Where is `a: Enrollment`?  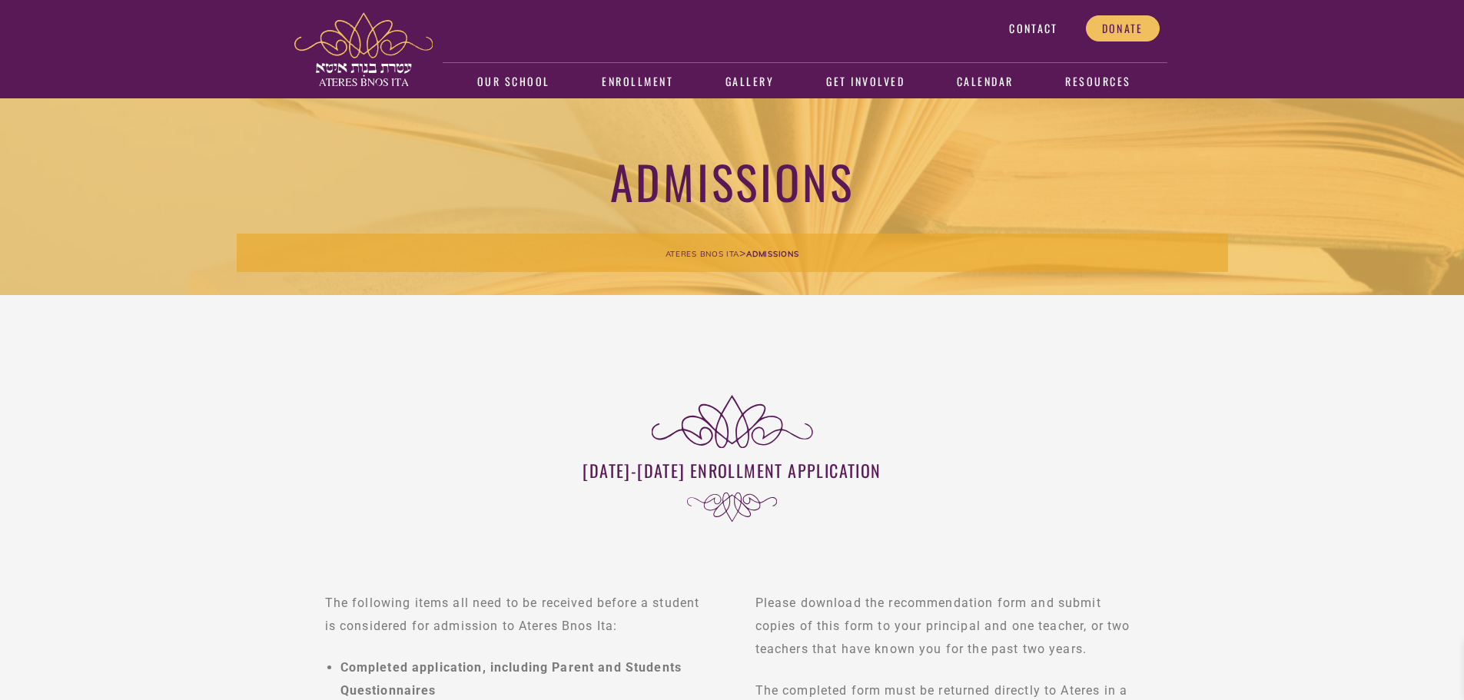
a: Enrollment is located at coordinates (638, 82).